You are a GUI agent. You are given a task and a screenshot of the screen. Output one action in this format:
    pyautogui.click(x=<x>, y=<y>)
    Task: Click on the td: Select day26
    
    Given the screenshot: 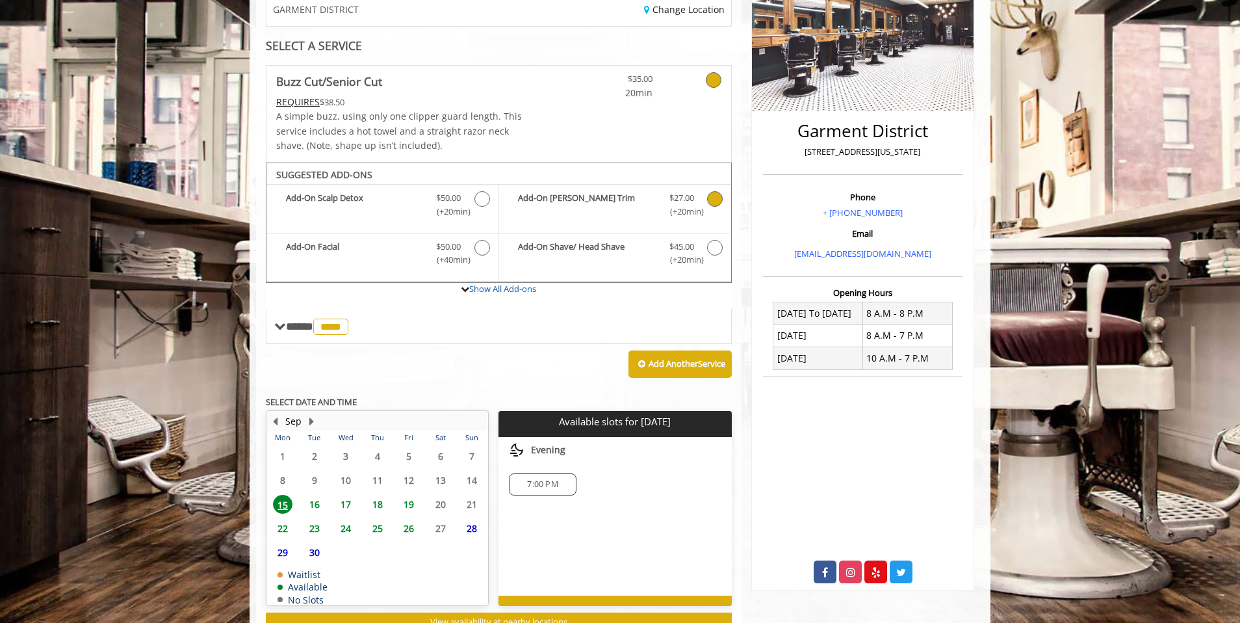 What is the action you would take?
    pyautogui.click(x=409, y=528)
    